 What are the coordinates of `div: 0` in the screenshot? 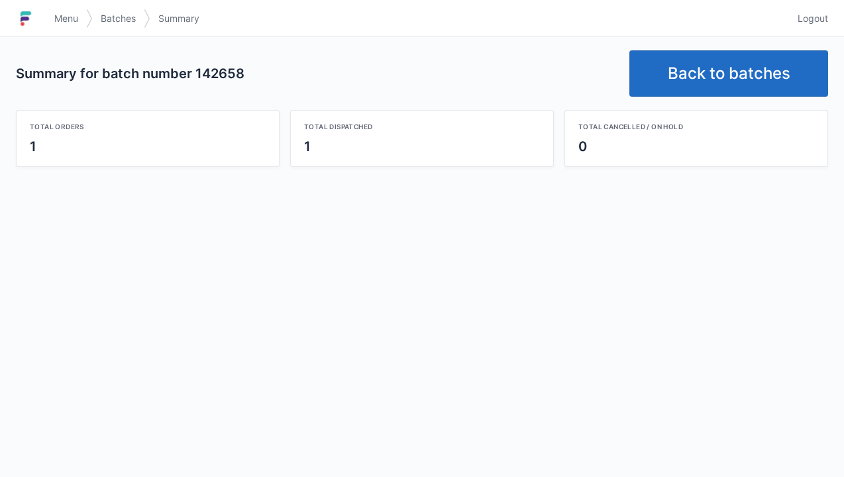 It's located at (696, 146).